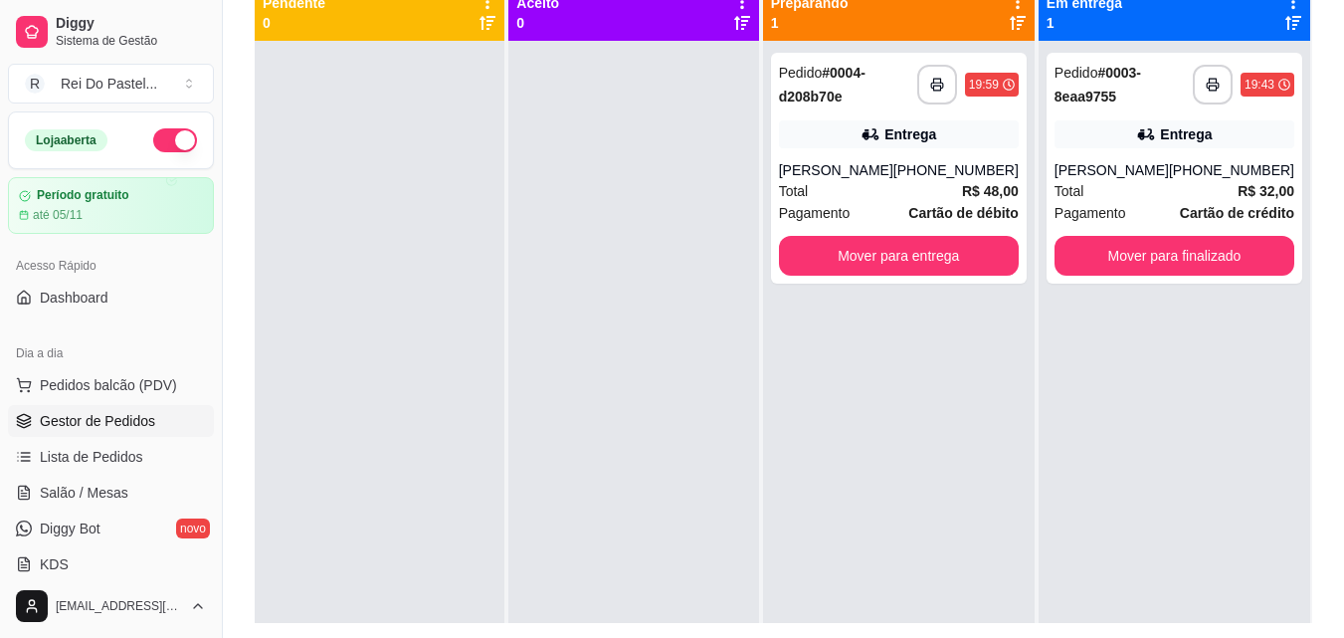  What do you see at coordinates (66, 140) in the screenshot?
I see `div: Loja aberta` at bounding box center [66, 140].